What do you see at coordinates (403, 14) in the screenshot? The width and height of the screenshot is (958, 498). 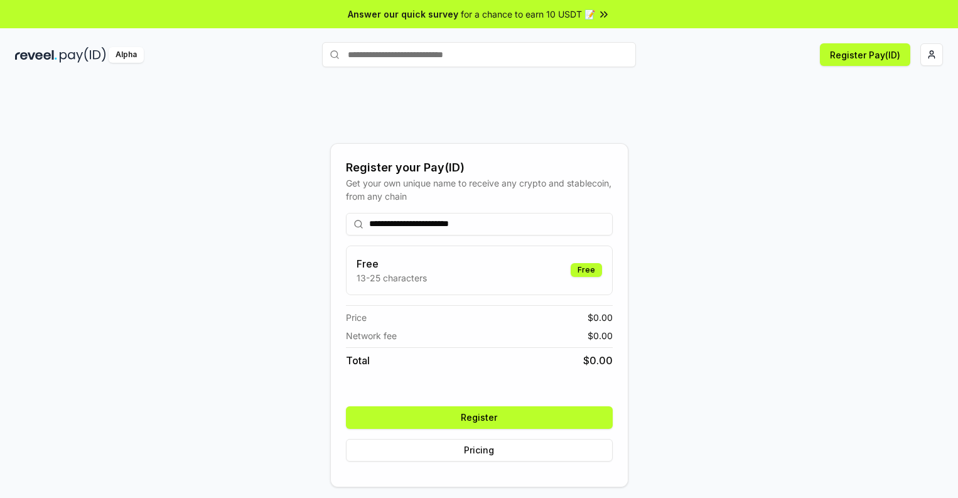 I see `span: Answer our quick survey` at bounding box center [403, 14].